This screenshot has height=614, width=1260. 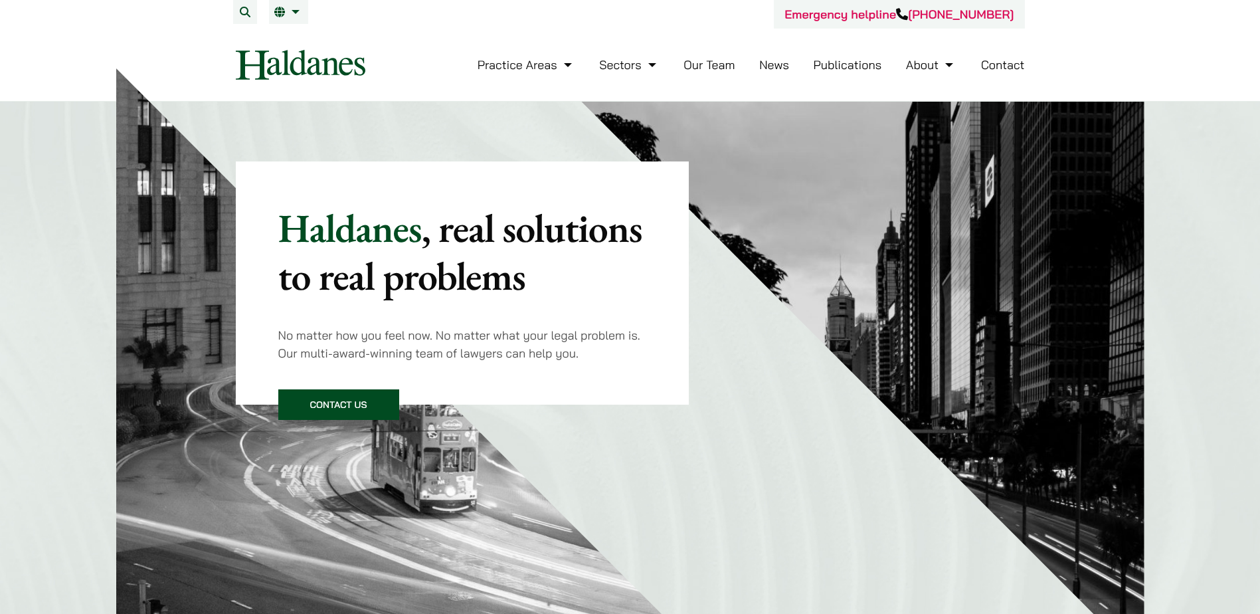 I want to click on a: Practice Areas, so click(x=526, y=64).